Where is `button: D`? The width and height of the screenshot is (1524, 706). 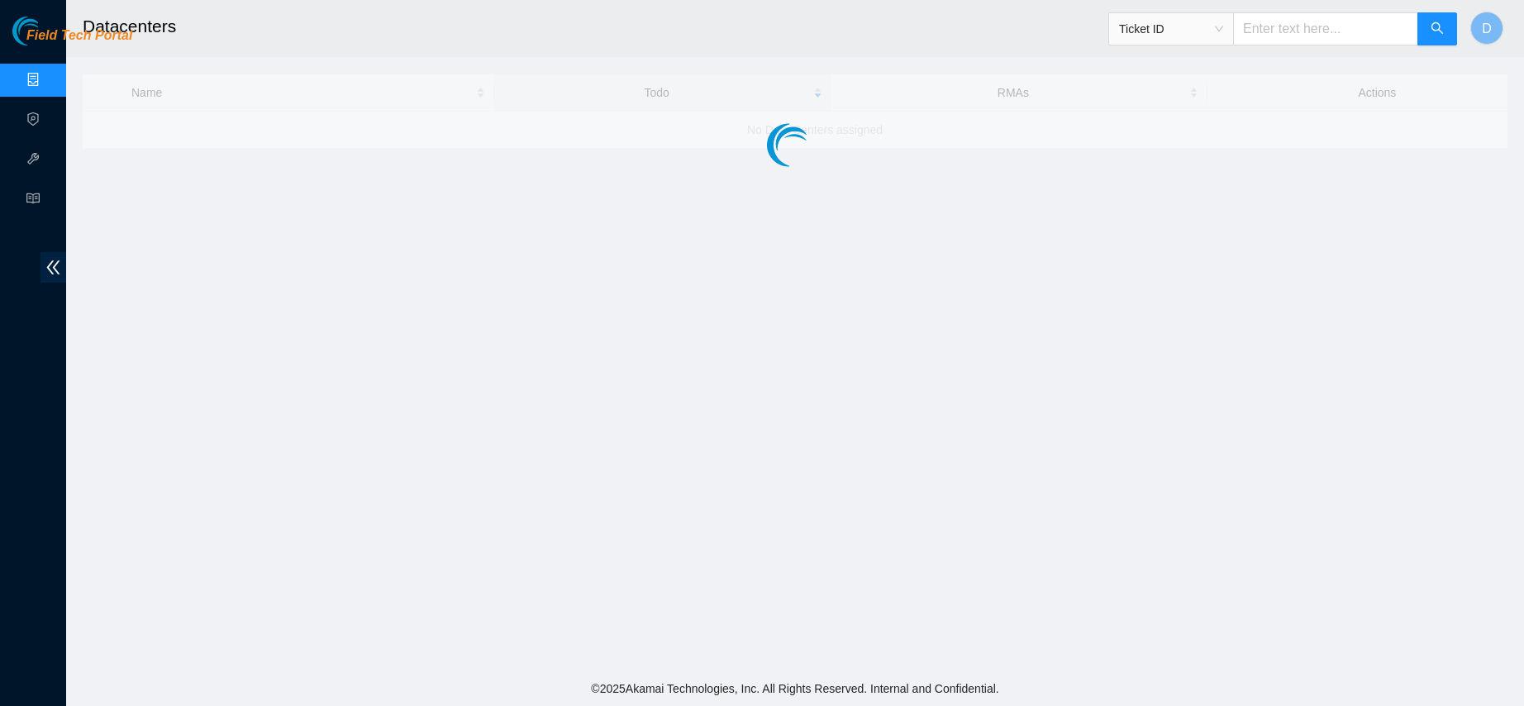
button: D is located at coordinates (1487, 28).